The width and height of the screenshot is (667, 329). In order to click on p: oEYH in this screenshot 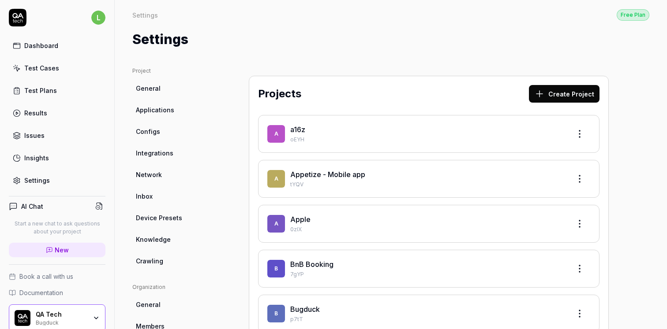, I will do `click(427, 140)`.